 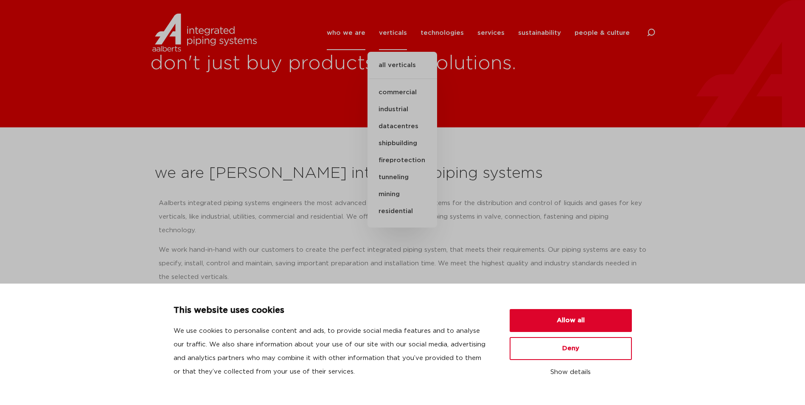 What do you see at coordinates (402, 126) in the screenshot?
I see `a: datacentres` at bounding box center [402, 126].